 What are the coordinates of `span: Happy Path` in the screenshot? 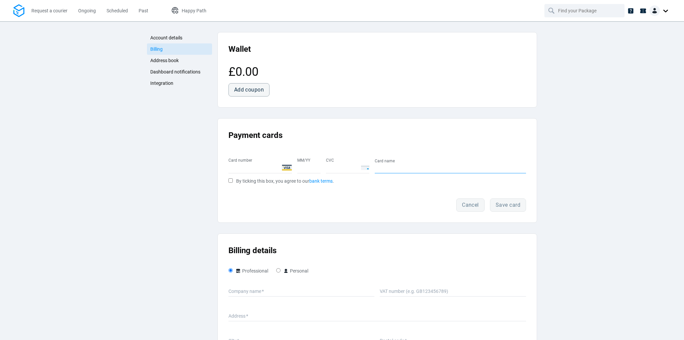 It's located at (194, 11).